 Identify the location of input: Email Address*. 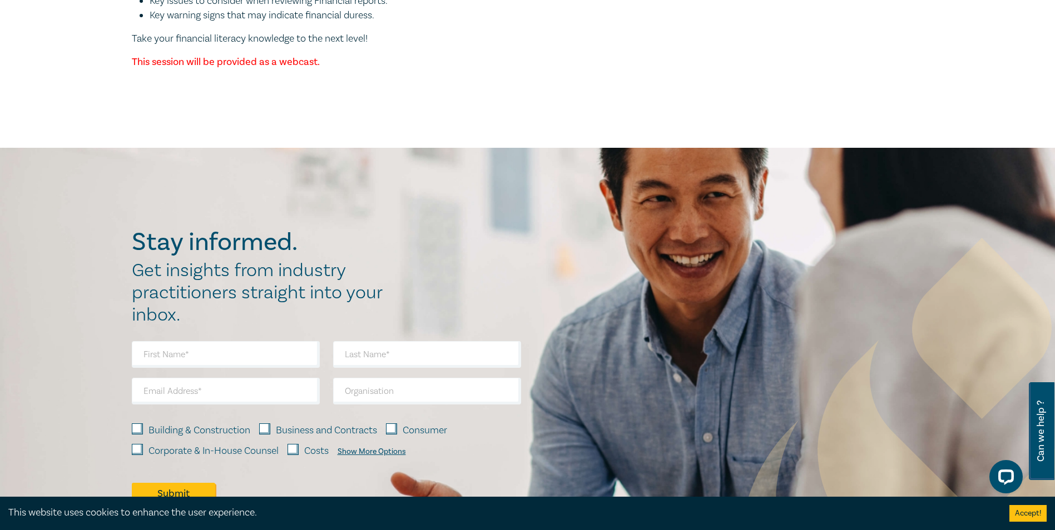
(226, 391).